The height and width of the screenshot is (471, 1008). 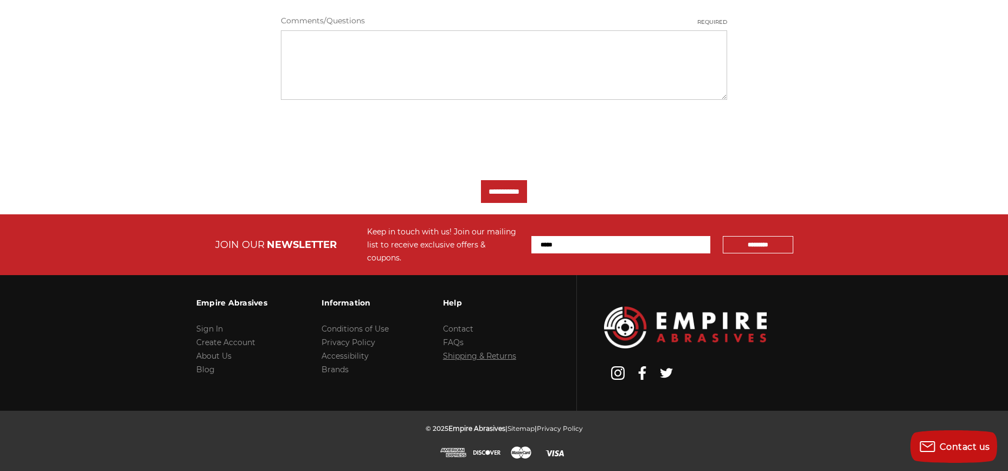 What do you see at coordinates (504, 428) in the screenshot?
I see `p: © 2025 | |` at bounding box center [504, 428].